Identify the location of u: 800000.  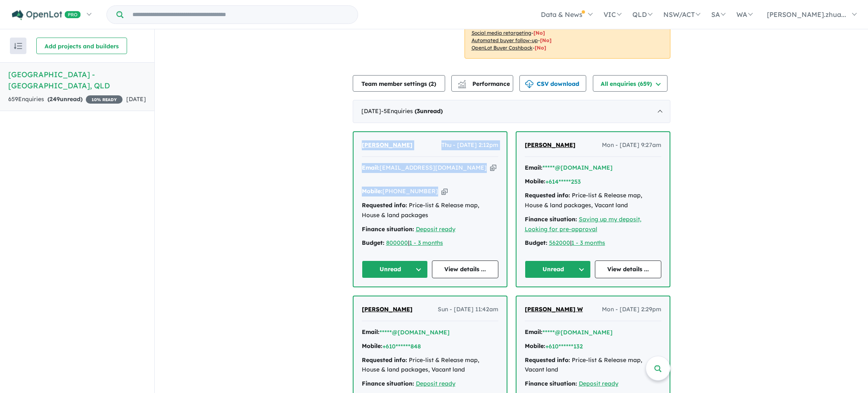
(397, 243).